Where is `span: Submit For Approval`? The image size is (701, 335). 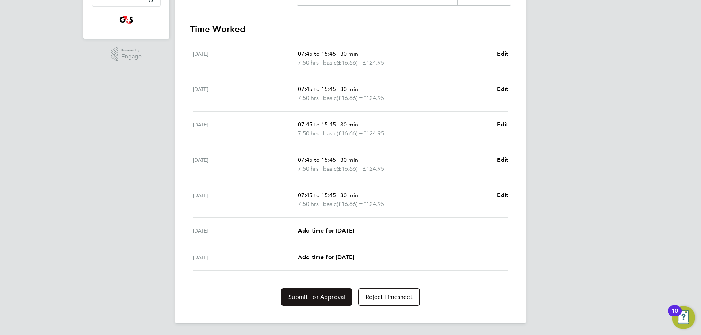 span: Submit For Approval is located at coordinates (316, 297).